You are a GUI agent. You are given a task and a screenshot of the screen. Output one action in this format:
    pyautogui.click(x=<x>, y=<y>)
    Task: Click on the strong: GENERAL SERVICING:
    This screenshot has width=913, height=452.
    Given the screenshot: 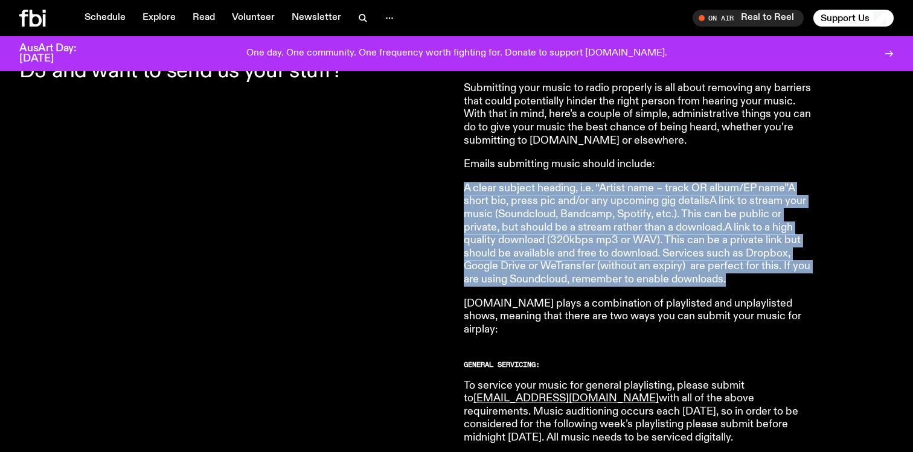 What is the action you would take?
    pyautogui.click(x=502, y=365)
    